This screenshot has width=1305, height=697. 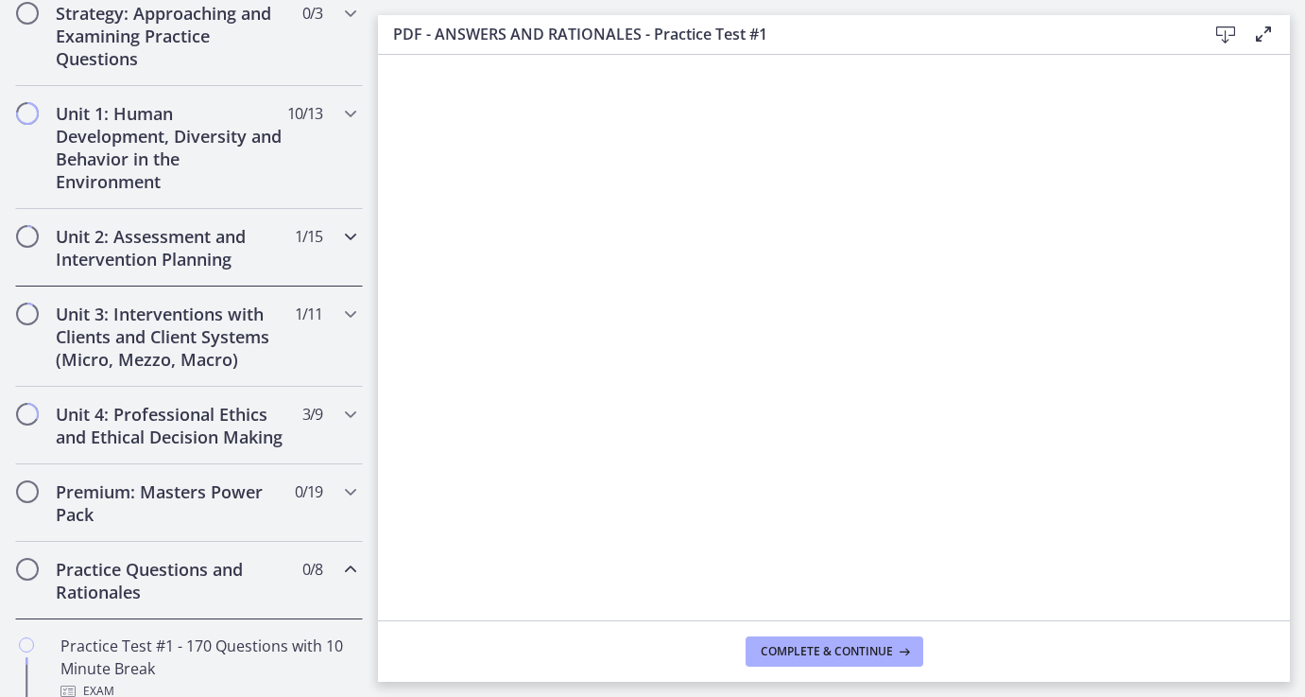 I want to click on span: 3 / 9, so click(x=312, y=414).